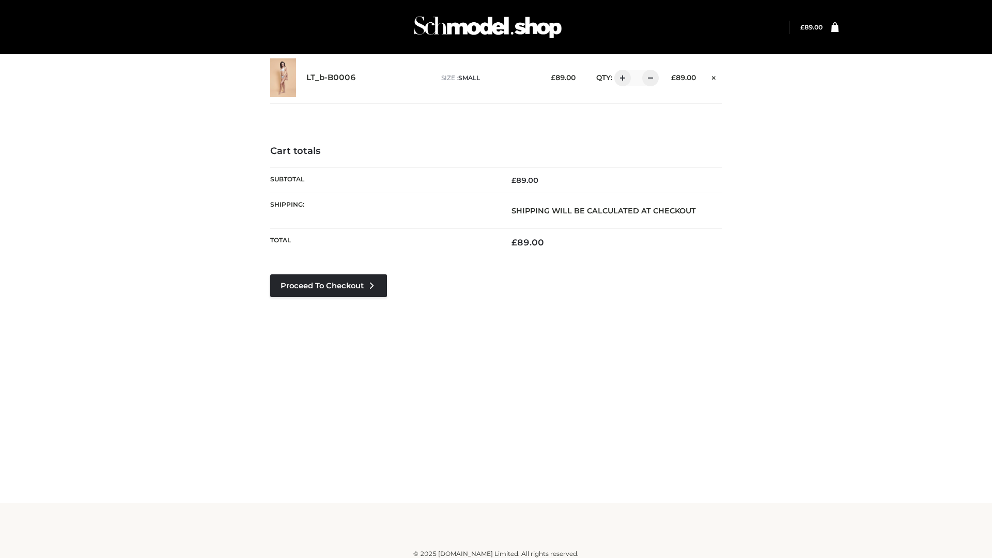 This screenshot has height=558, width=992. Describe the element at coordinates (328, 286) in the screenshot. I see `a: Proceed to Checkout` at that location.